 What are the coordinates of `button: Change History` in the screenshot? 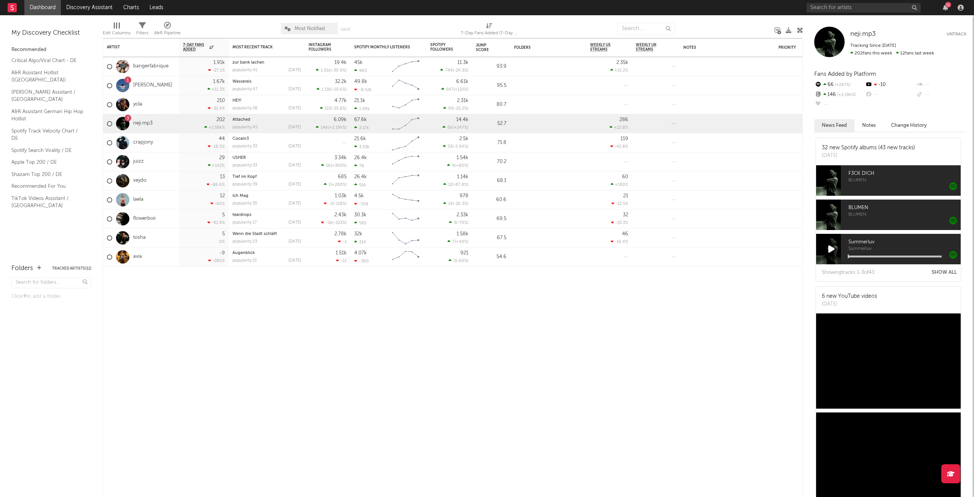 It's located at (909, 125).